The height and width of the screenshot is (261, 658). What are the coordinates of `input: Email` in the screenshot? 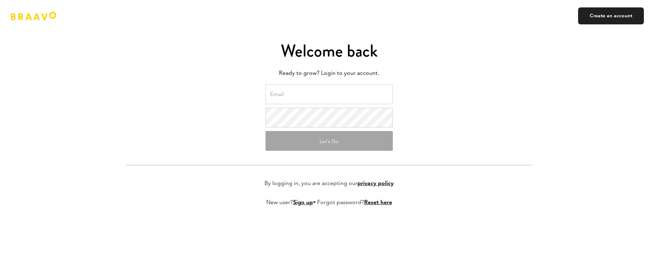 It's located at (329, 94).